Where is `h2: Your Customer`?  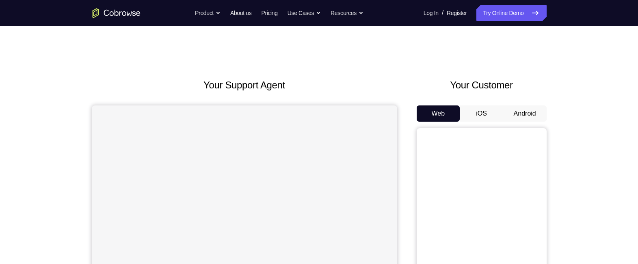 h2: Your Customer is located at coordinates (482, 85).